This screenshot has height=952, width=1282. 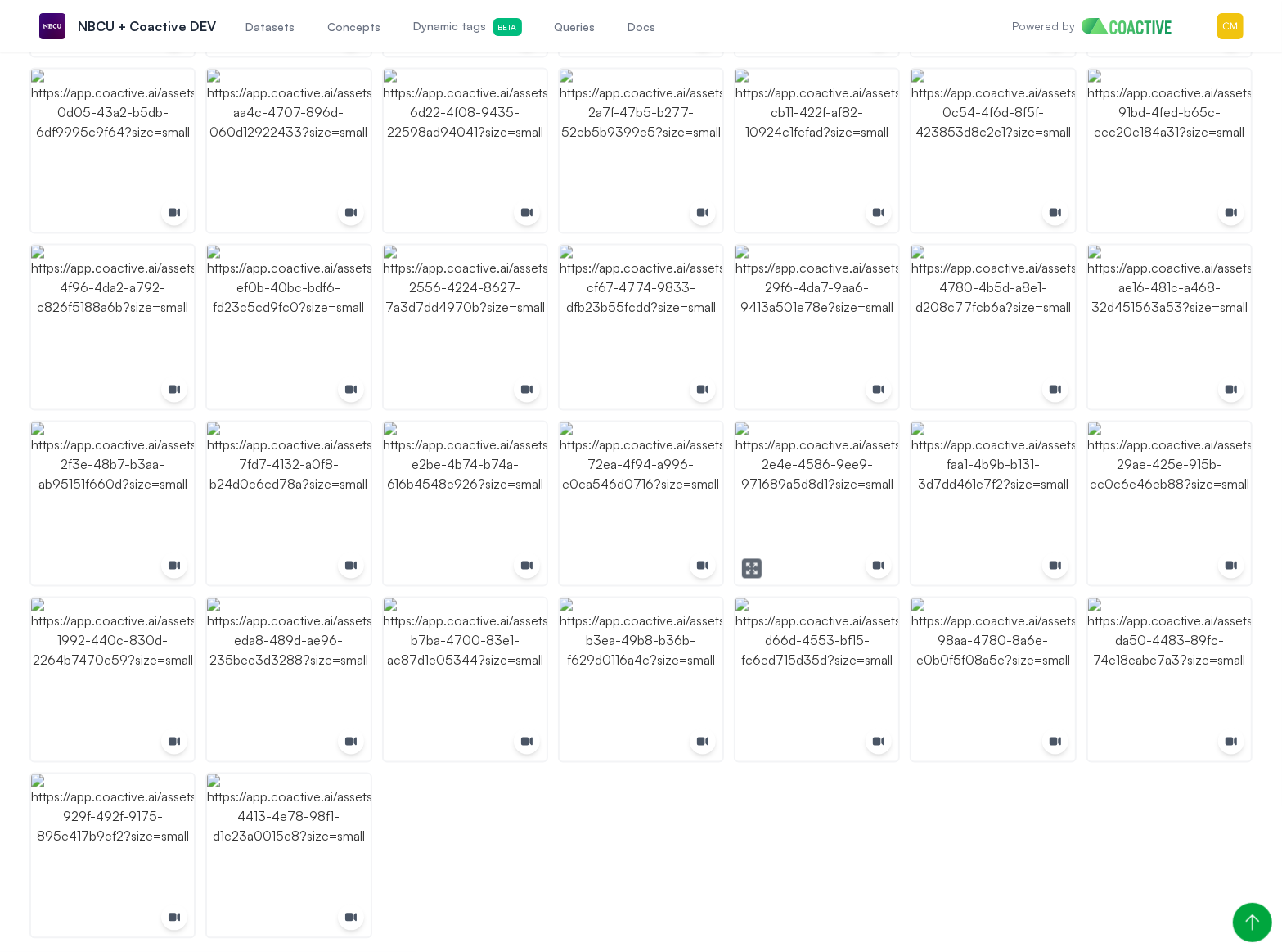 I want to click on img: https://app.coactive.ai/assets/ui/images/coactive/peacock_vod_1737504868066/bd254839-29f6-4da7-9a..., so click(x=817, y=327).